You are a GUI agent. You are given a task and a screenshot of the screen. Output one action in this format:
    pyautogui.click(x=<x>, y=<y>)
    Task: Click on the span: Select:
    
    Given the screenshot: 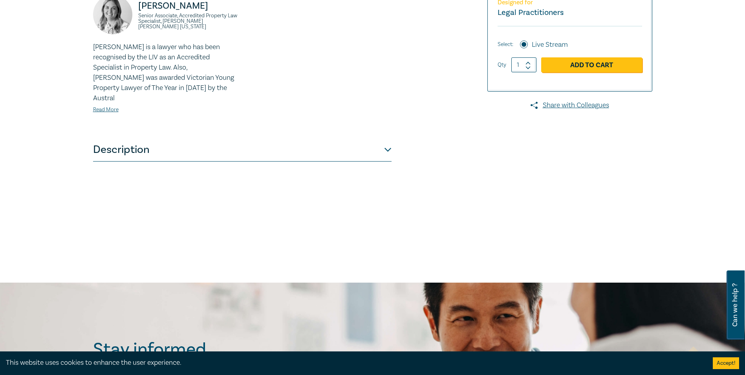 What is the action you would take?
    pyautogui.click(x=505, y=44)
    